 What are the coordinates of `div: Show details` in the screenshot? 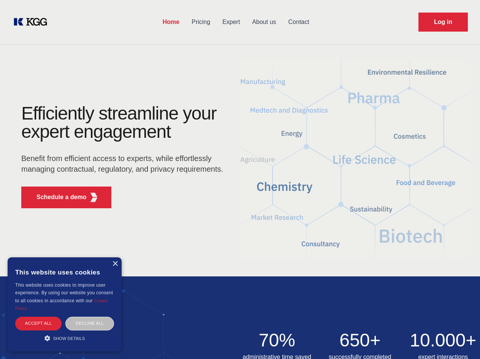 It's located at (65, 338).